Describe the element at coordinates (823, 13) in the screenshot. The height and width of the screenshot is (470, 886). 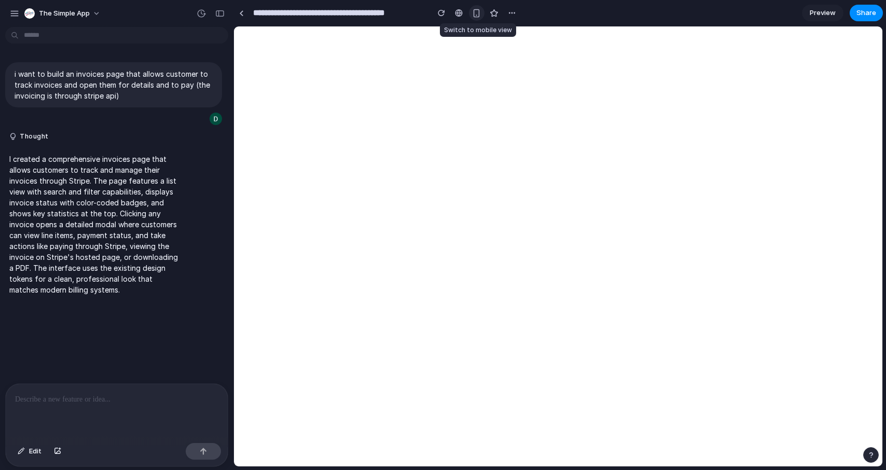
I see `a: Preview` at that location.